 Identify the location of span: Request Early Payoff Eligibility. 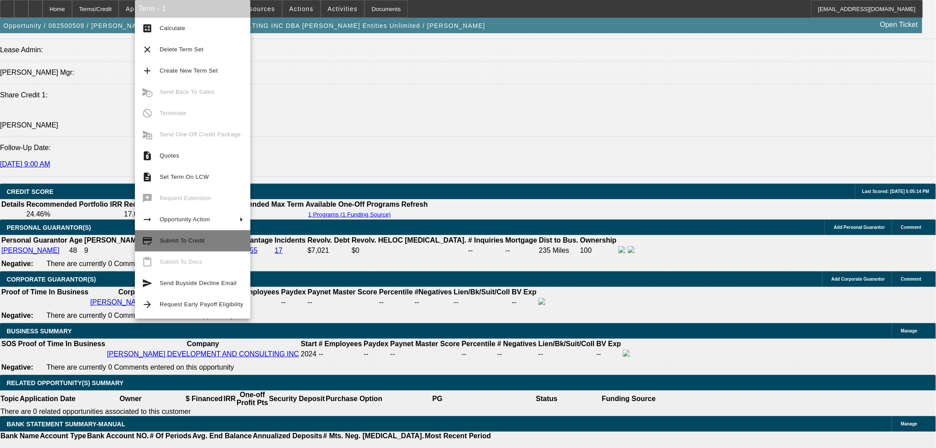
(201, 304).